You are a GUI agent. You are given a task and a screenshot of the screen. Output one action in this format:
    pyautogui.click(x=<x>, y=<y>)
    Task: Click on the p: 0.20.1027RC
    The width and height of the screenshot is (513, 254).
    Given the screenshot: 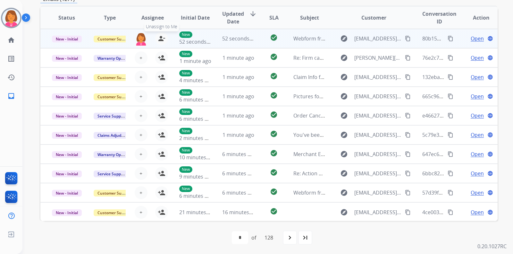 What is the action you would take?
    pyautogui.click(x=492, y=246)
    